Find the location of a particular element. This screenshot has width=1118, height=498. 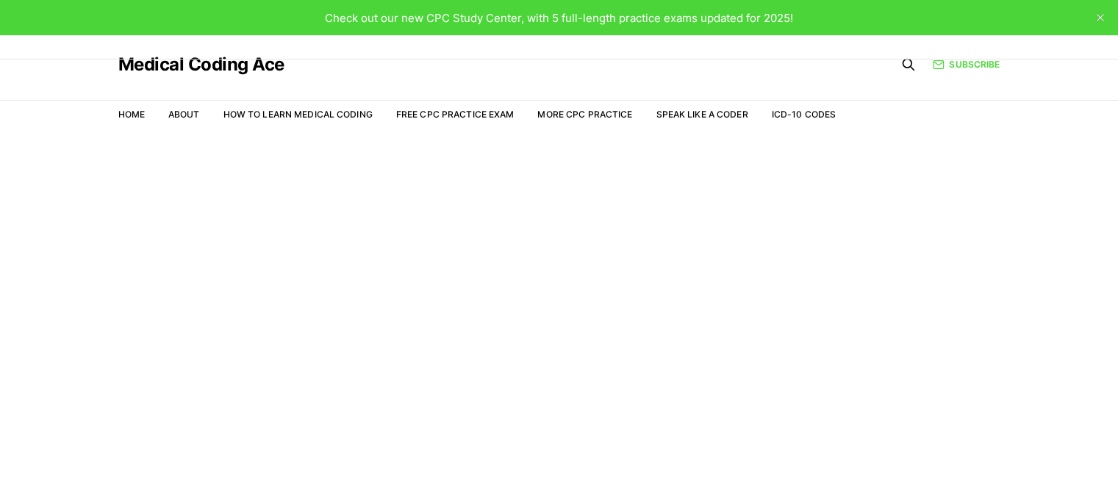

a: Subscribe is located at coordinates (966, 65).